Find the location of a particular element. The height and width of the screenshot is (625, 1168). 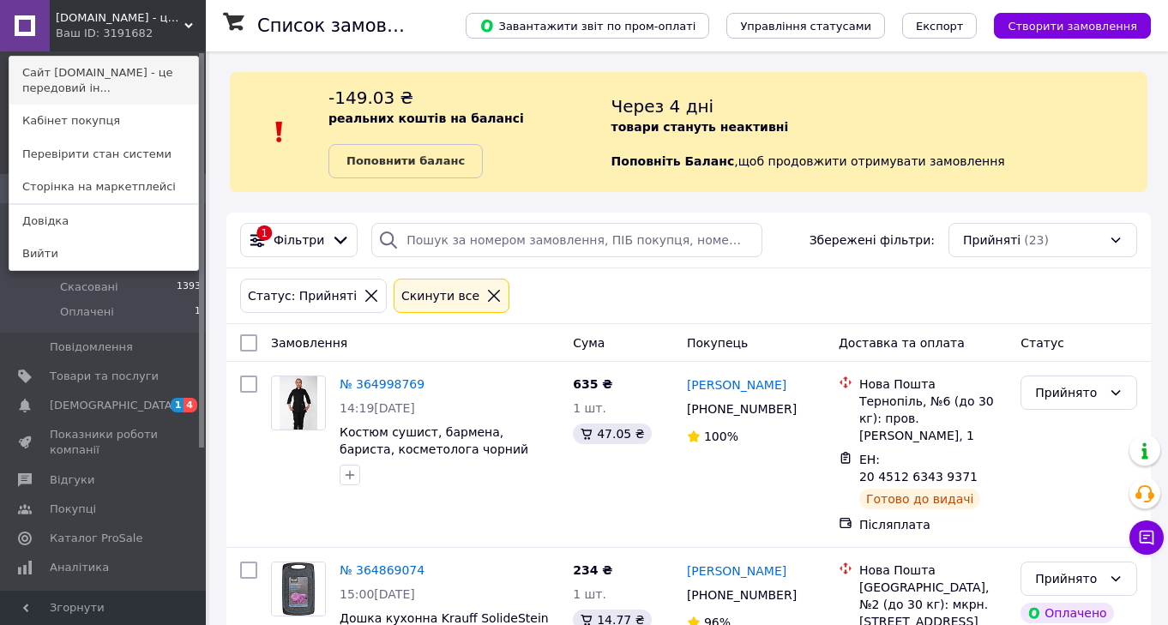

span: Статус is located at coordinates (1042, 343).